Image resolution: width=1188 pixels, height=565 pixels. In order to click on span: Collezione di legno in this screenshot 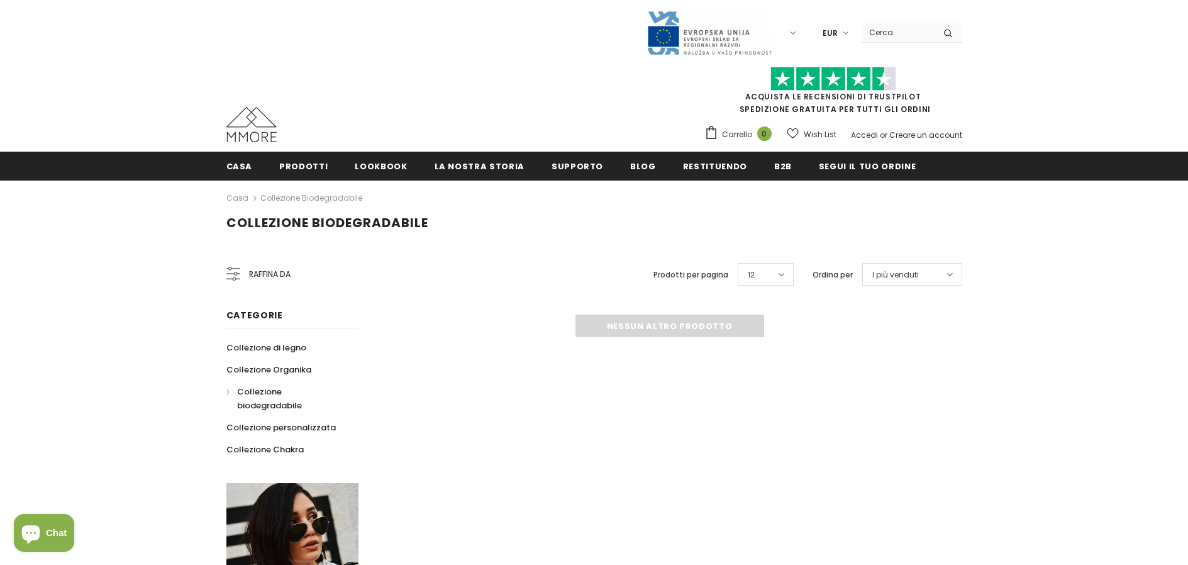, I will do `click(266, 347)`.